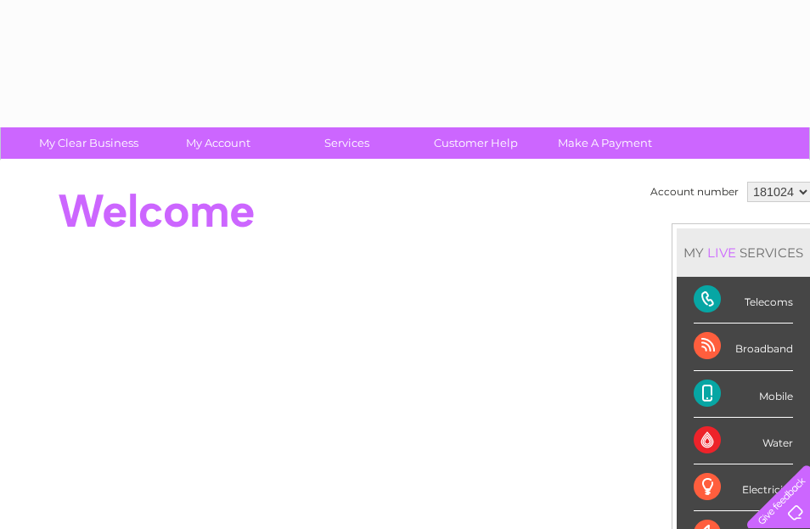  What do you see at coordinates (604, 143) in the screenshot?
I see `a: Make A Payment` at bounding box center [604, 143].